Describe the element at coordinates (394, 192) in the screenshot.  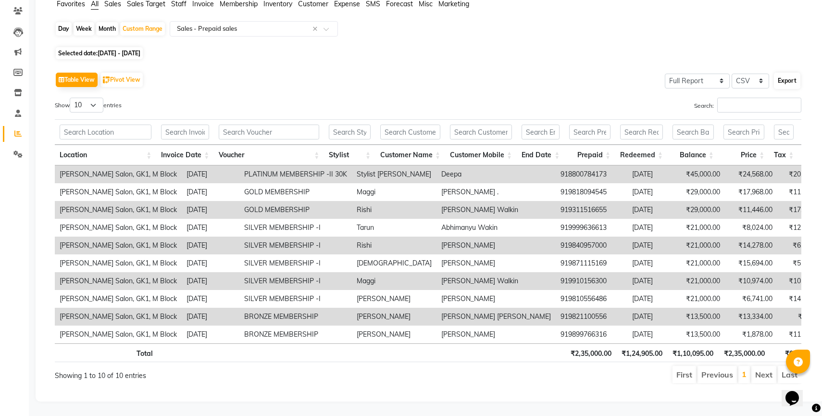
I see `td: Maggi` at that location.